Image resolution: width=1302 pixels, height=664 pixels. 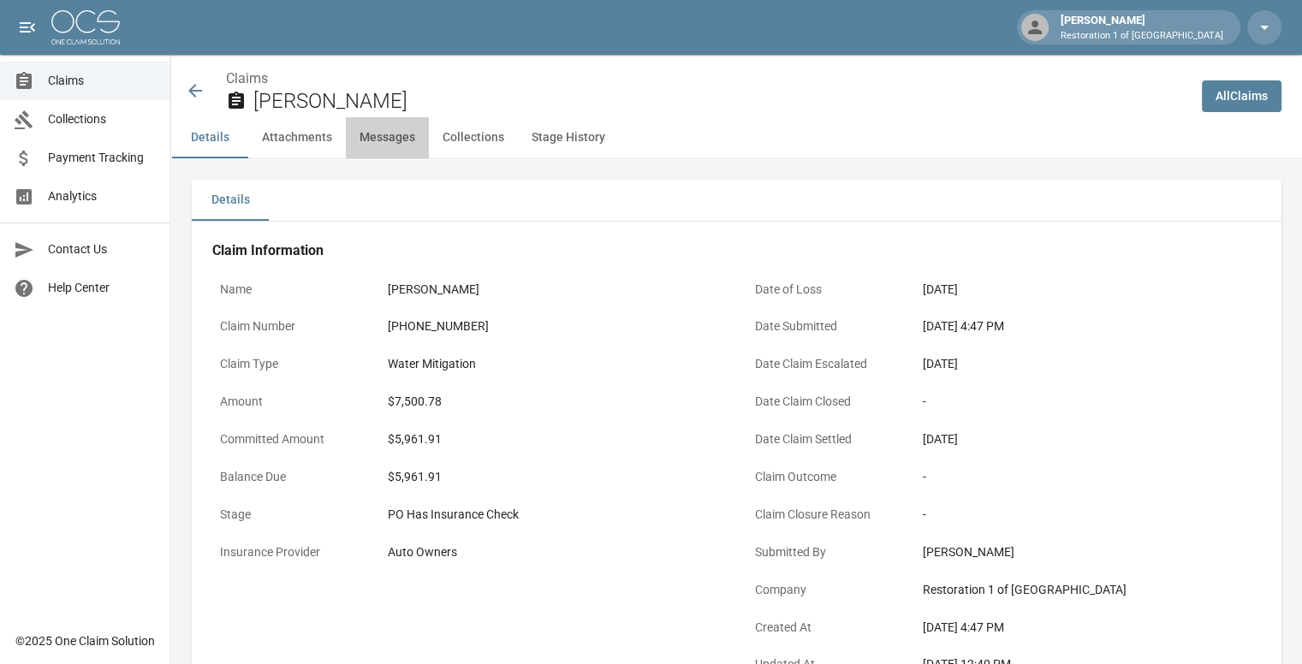 What do you see at coordinates (824, 552) in the screenshot?
I see `p: Submitted By` at bounding box center [824, 552].